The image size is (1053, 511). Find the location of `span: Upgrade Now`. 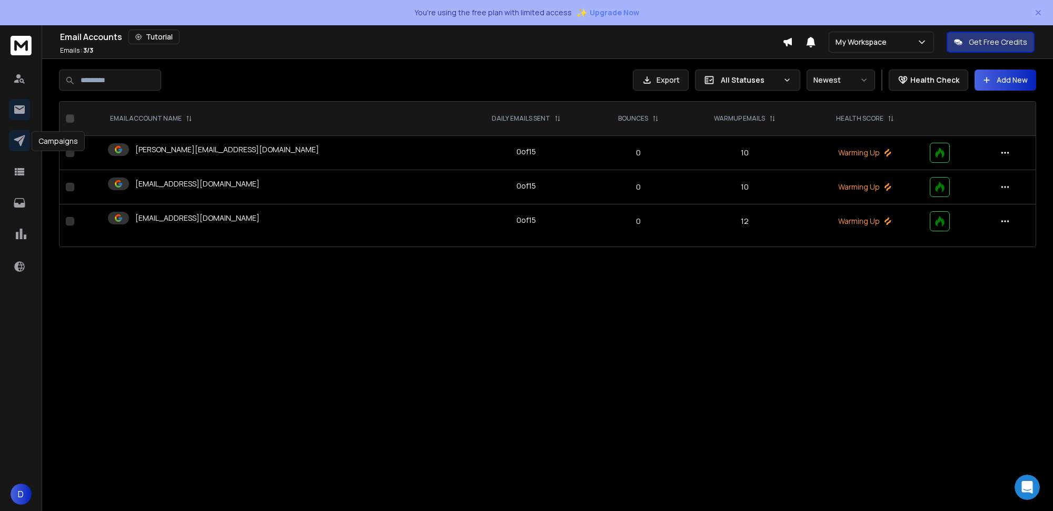

span: Upgrade Now is located at coordinates (614, 13).